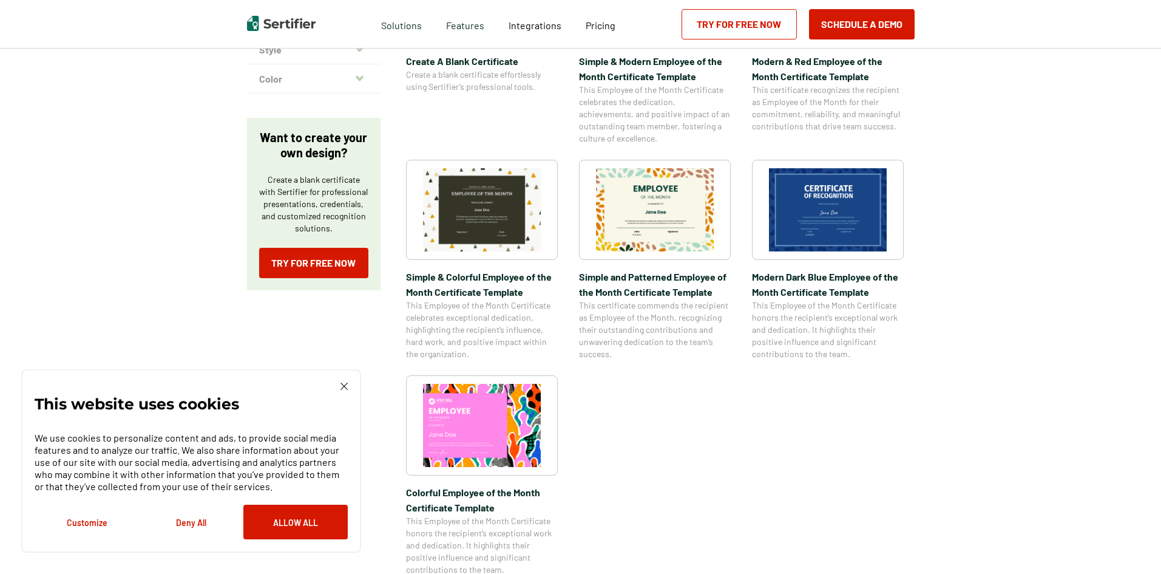  Describe the element at coordinates (828, 330) in the screenshot. I see `span: This Employee of the Month Certificate honors the recipient’s exceptional work and dedication. It...` at that location.